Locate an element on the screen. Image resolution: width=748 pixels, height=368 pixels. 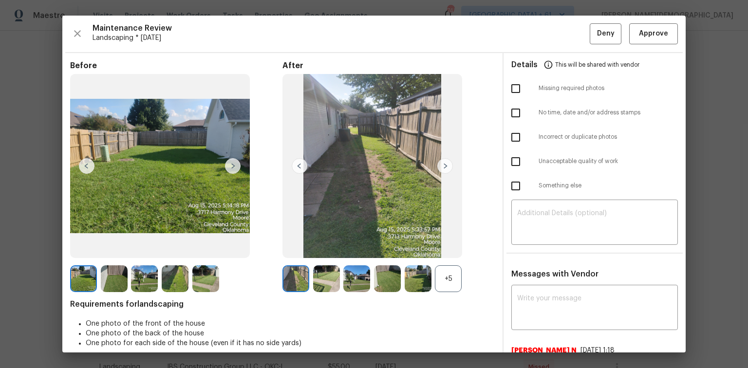
span: Maintenance Review is located at coordinates (341, 28).